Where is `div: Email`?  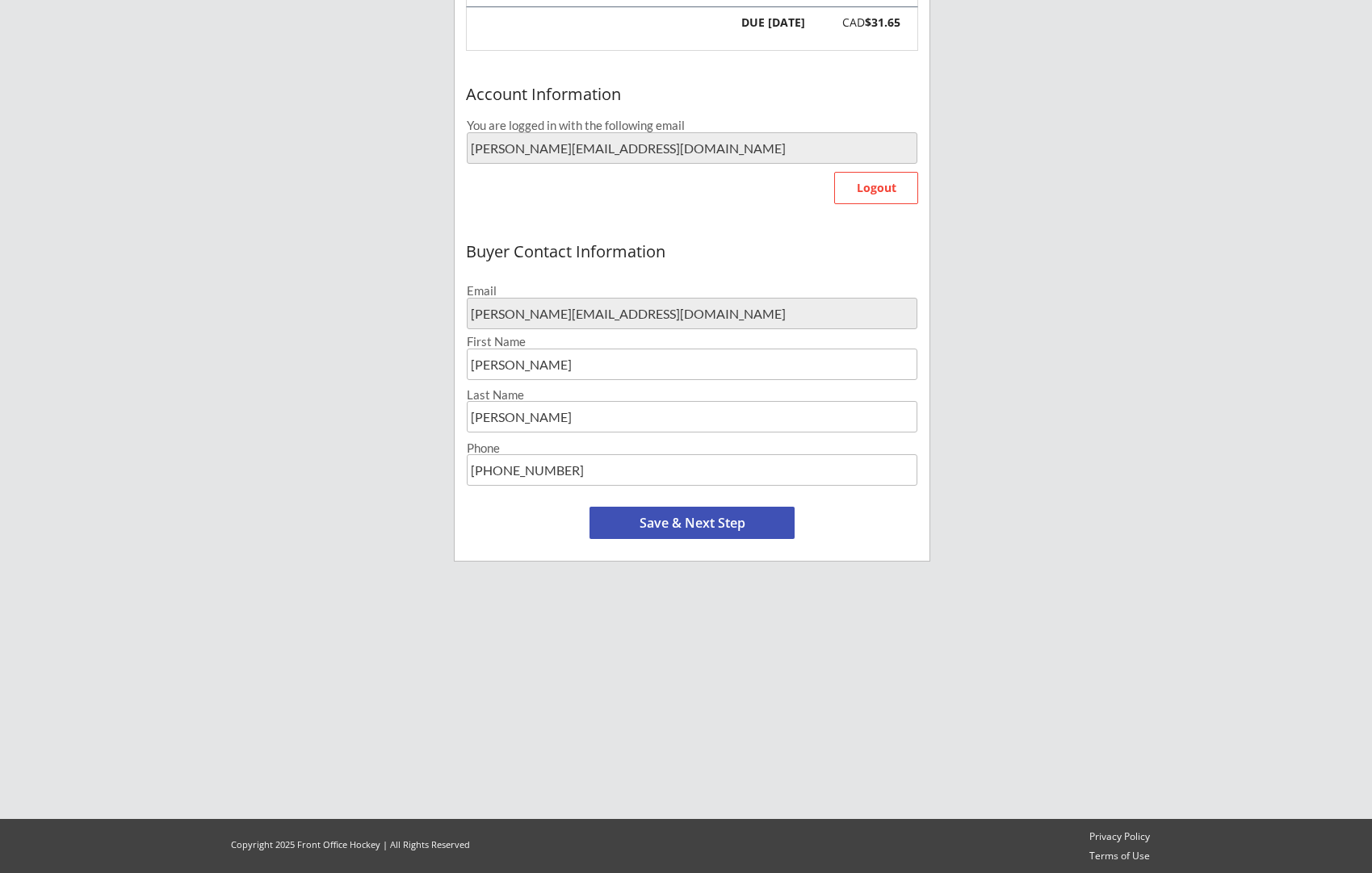
div: Email is located at coordinates (691, 291).